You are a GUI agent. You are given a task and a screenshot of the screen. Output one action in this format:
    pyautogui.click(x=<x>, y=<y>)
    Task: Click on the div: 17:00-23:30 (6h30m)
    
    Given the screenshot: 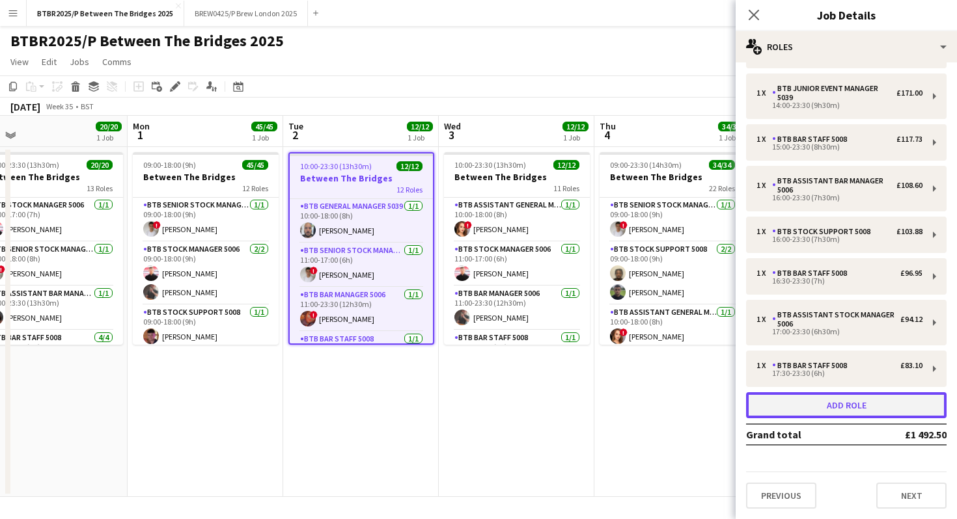 What is the action you would take?
    pyautogui.click(x=839, y=332)
    